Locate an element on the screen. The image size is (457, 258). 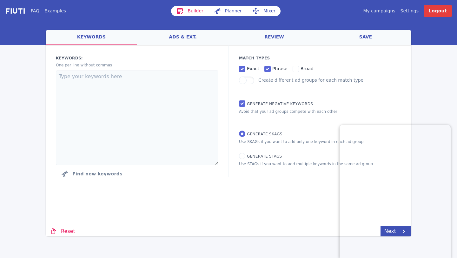
label: Create different ad groups for each match type is located at coordinates (310, 80).